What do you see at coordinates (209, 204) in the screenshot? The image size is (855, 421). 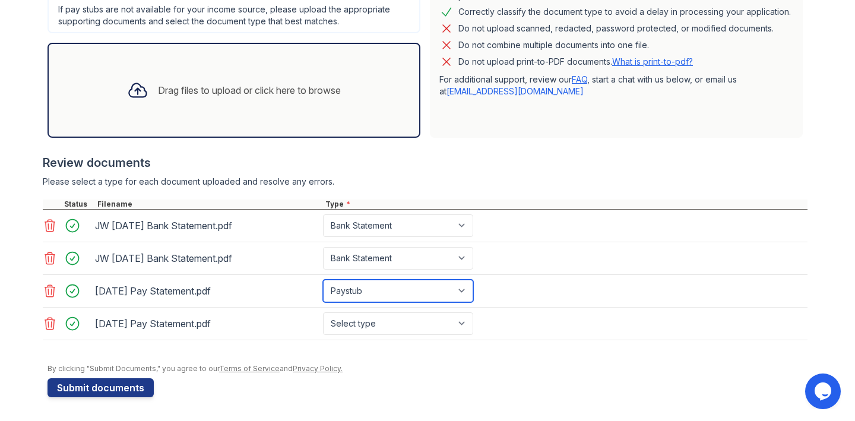 I see `div: Filename` at bounding box center [209, 204].